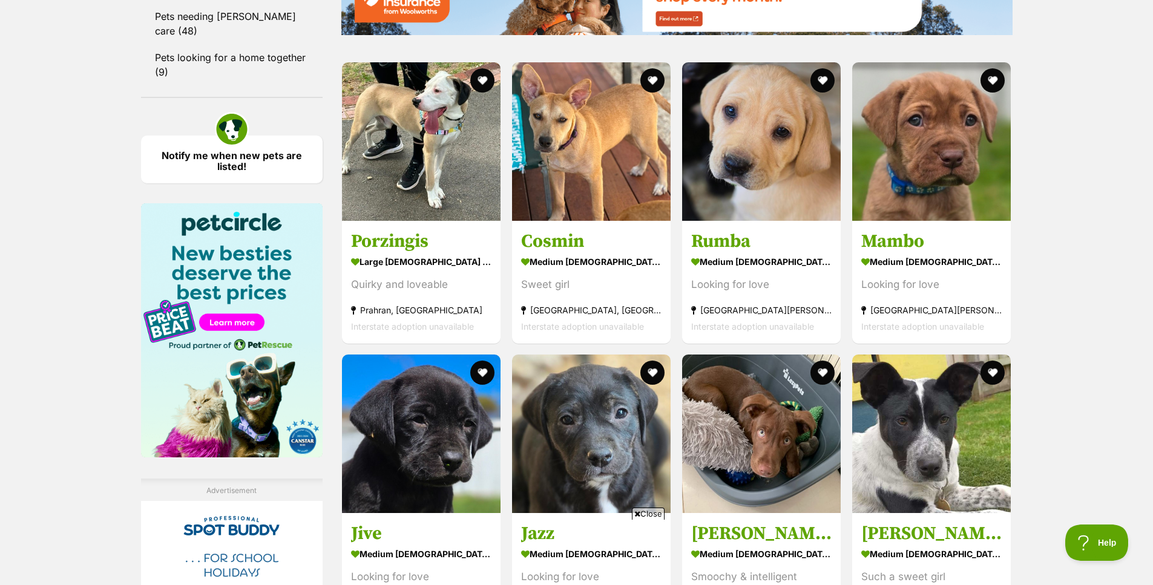  I want to click on img: Jive - Beagle x Staffordshire Bull Terrier Dog, so click(421, 434).